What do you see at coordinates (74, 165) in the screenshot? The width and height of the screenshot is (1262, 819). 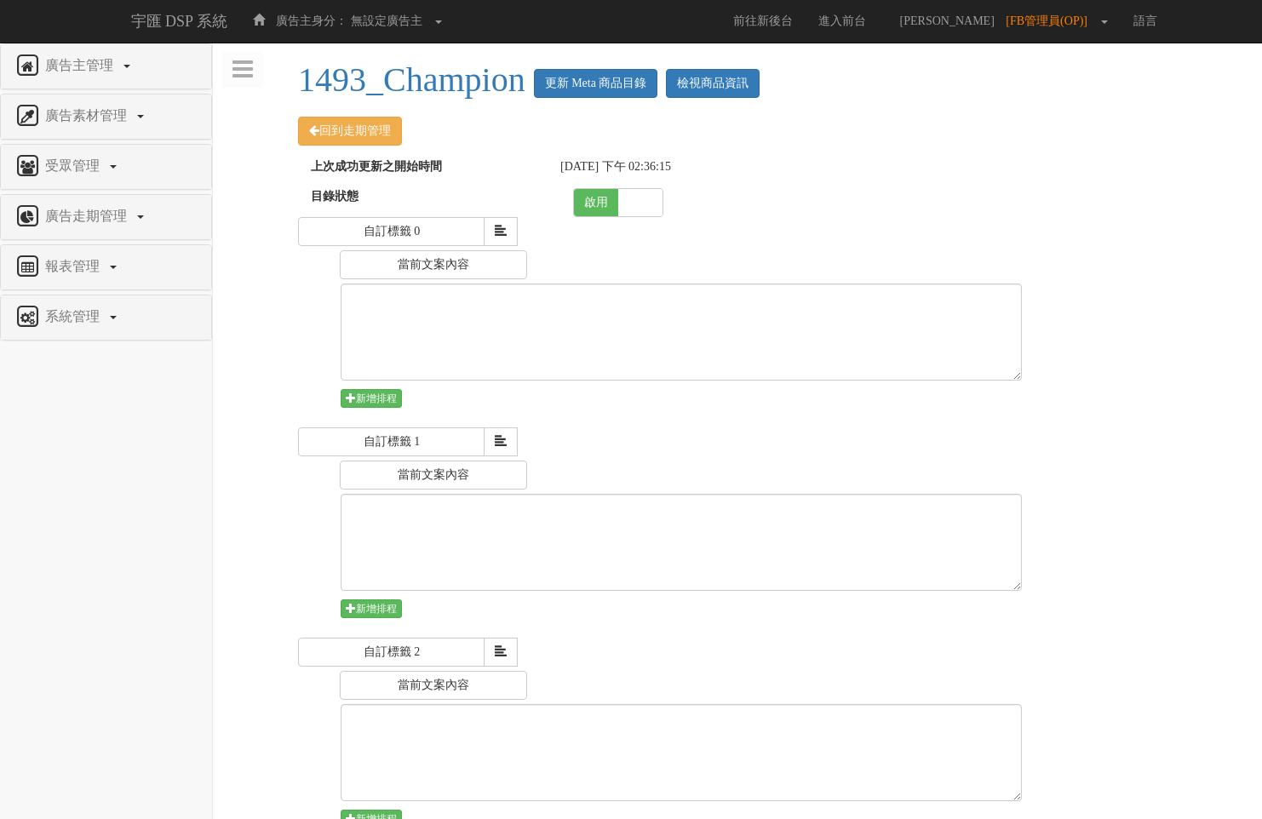 I see `span: 受眾管理` at bounding box center [74, 165].